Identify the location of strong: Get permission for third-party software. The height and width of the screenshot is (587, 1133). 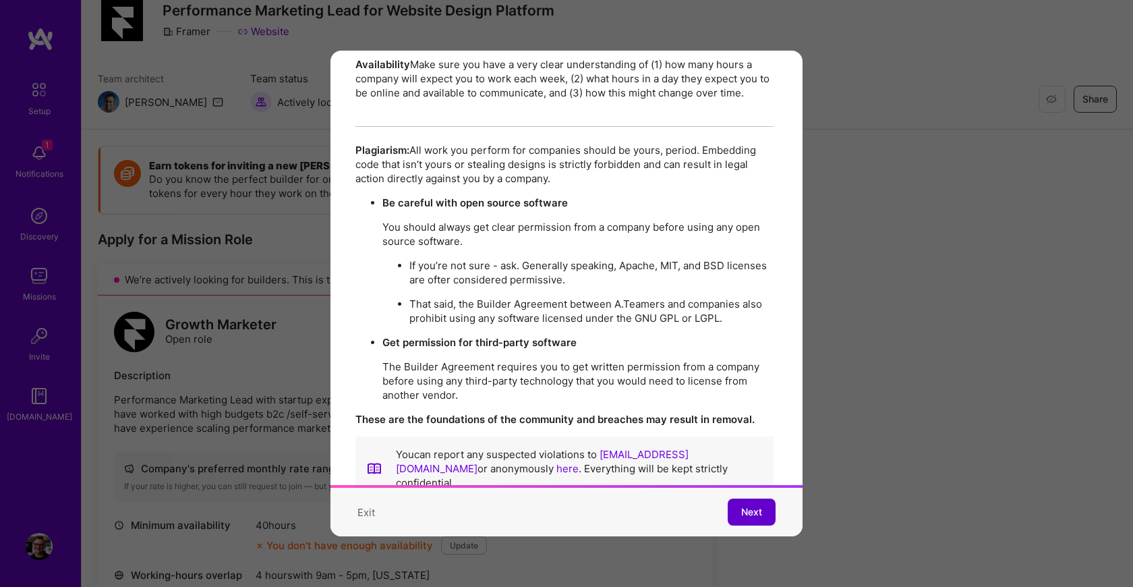
(480, 342).